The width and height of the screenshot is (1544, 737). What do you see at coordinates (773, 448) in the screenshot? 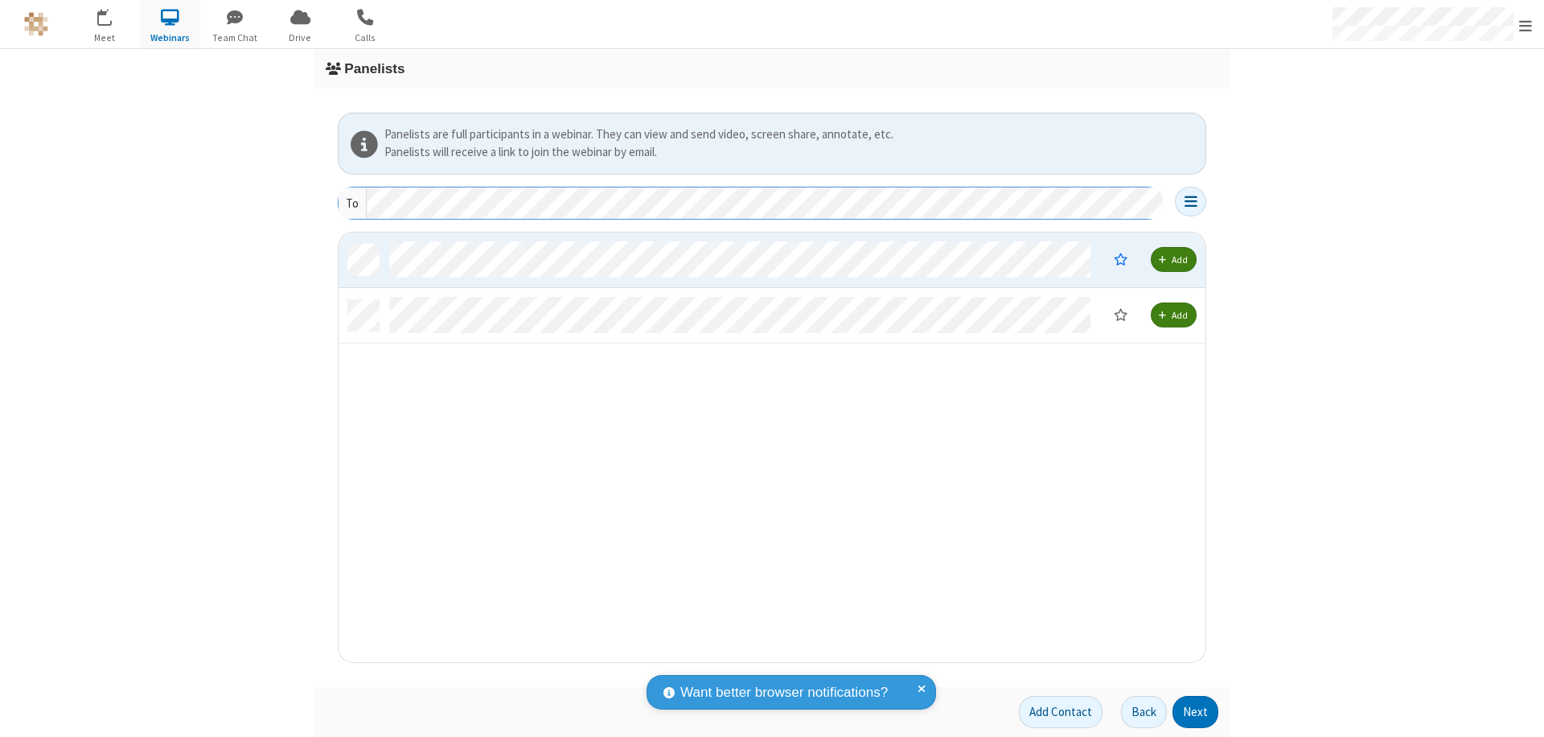
I see `div: grid` at bounding box center [773, 448].